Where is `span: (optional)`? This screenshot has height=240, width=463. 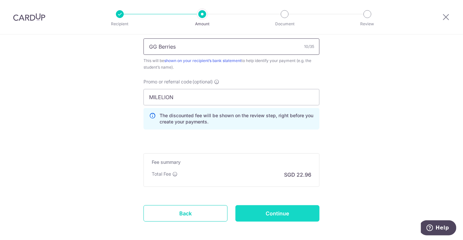
span: (optional) is located at coordinates (203, 82).